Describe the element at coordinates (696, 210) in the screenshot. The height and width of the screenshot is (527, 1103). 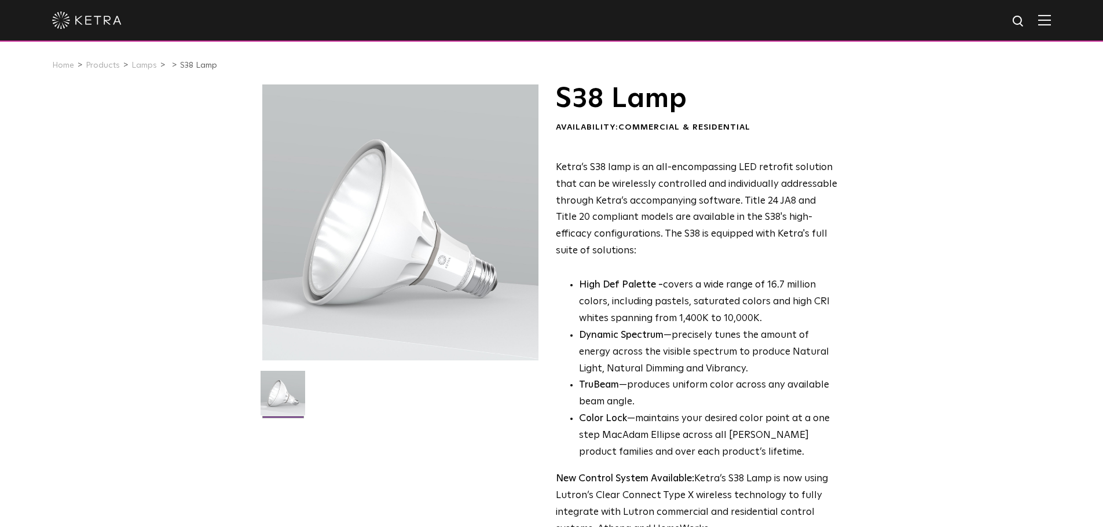
I see `p: Ketra’s S38 lamp is an all-encompassing LED retrofit solution that can be wirelessly controlled a...` at that location.